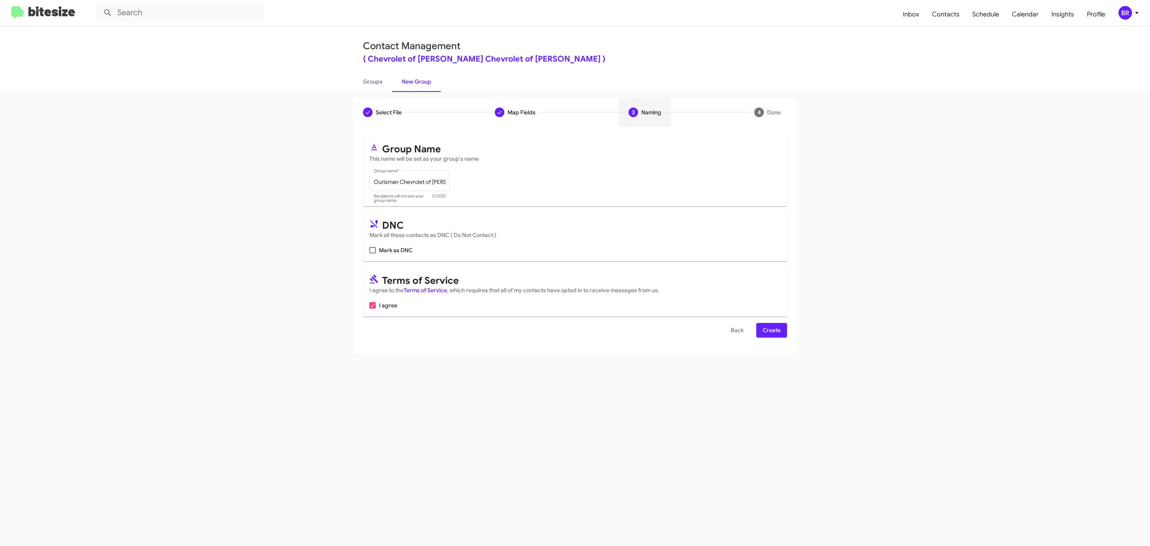  I want to click on input: Placeholder, so click(410, 182).